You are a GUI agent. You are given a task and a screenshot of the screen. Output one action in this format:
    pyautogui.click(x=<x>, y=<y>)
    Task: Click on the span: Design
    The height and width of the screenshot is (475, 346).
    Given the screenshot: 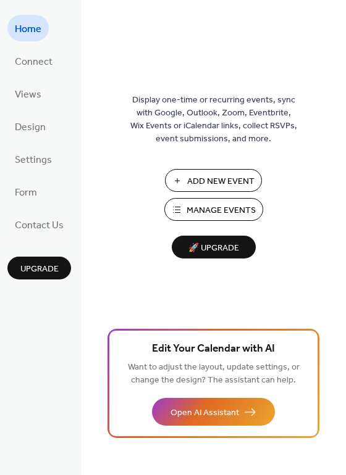 What is the action you would take?
    pyautogui.click(x=30, y=127)
    